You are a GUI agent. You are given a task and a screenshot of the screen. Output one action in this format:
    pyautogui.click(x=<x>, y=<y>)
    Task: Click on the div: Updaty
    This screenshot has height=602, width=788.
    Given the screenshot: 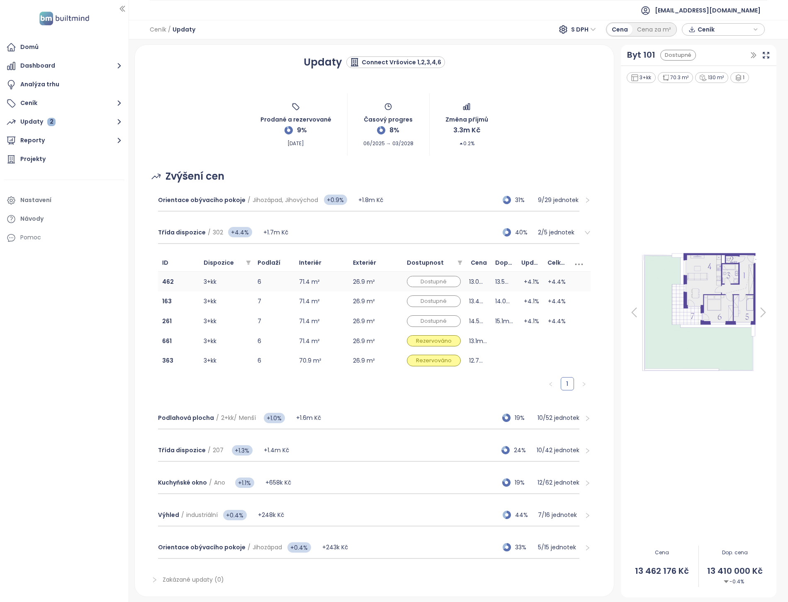 What is the action you would take?
    pyautogui.click(x=38, y=121)
    